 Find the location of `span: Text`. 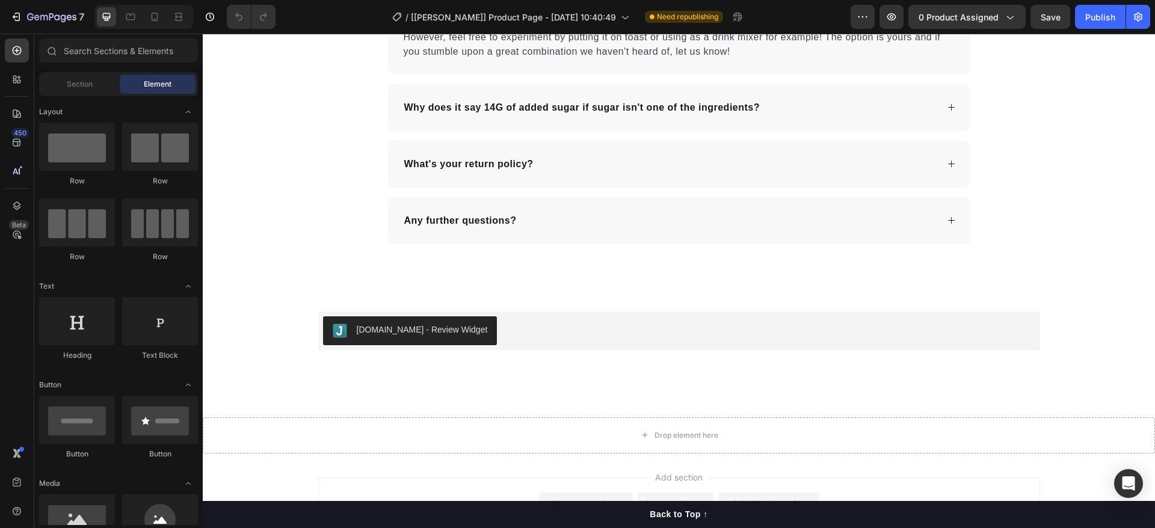

span: Text is located at coordinates (46, 286).